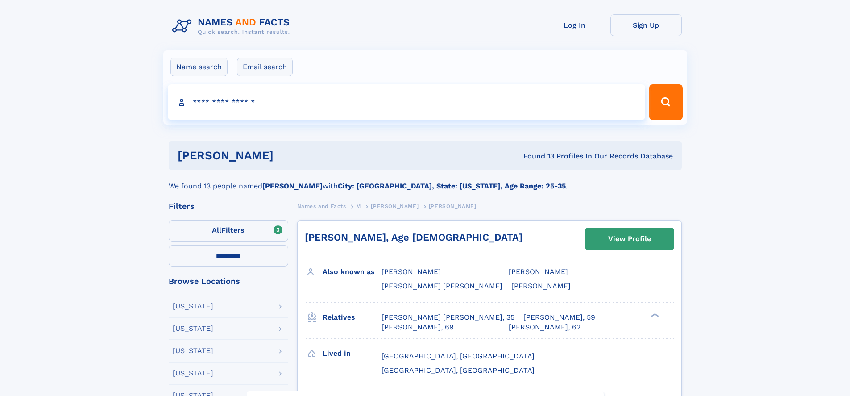 The width and height of the screenshot is (850, 396). I want to click on h3: Lived in, so click(352, 353).